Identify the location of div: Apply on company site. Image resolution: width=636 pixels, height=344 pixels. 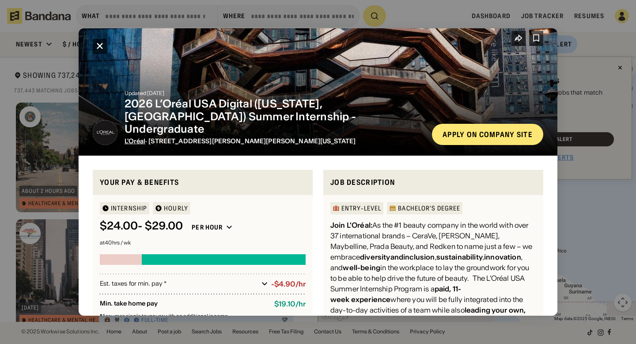
(488, 134).